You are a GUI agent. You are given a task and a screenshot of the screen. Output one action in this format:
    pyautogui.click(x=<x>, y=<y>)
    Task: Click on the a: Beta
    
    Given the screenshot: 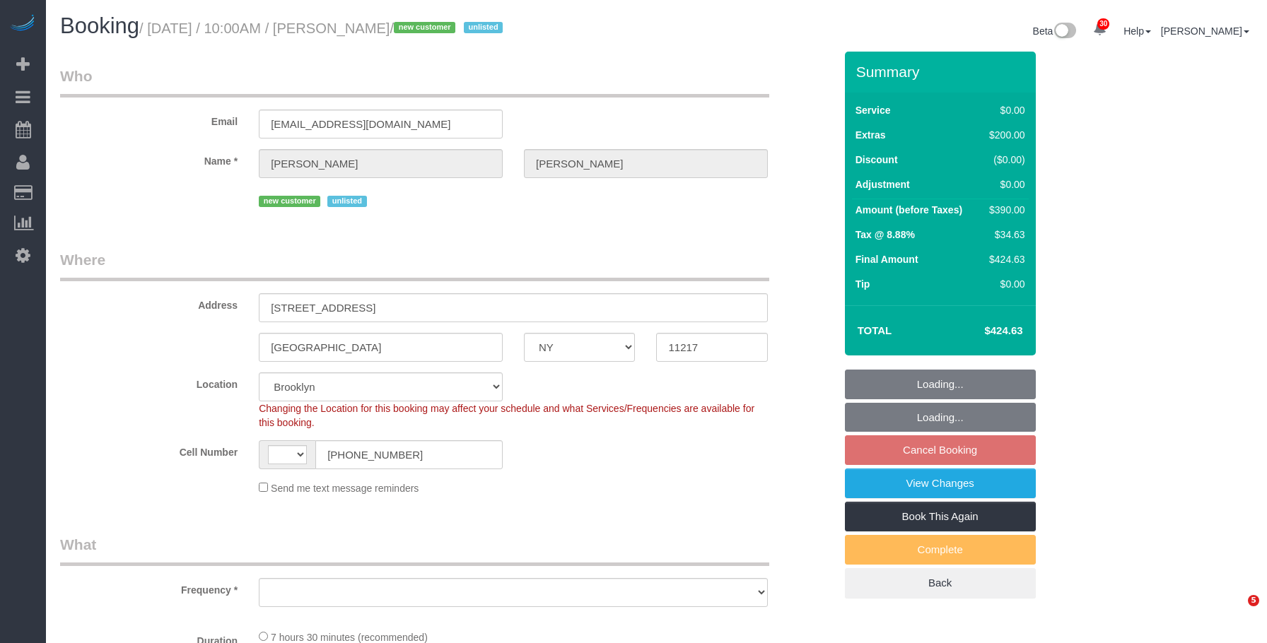 What is the action you would take?
    pyautogui.click(x=1055, y=31)
    